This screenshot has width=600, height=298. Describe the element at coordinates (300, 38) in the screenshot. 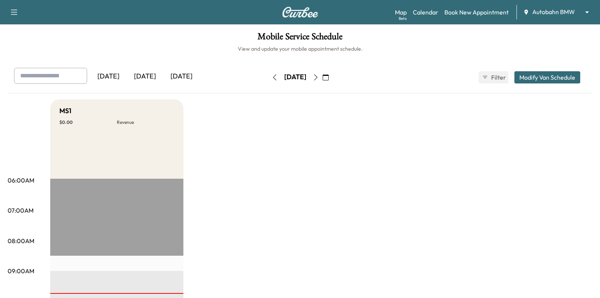

I see `h1: Mobile Service Schedule` at that location.